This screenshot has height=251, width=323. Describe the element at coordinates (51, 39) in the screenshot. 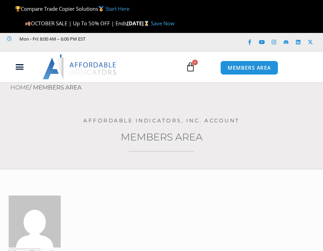

I see `span: Mon - Fri: 8:00 AM – 6:00 PM EST` at that location.